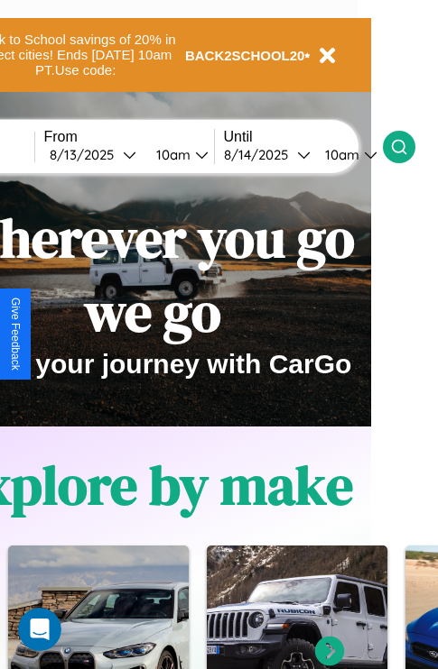 The height and width of the screenshot is (669, 438). Describe the element at coordinates (260, 154) in the screenshot. I see `div: 8 / 14 / 2025` at that location.